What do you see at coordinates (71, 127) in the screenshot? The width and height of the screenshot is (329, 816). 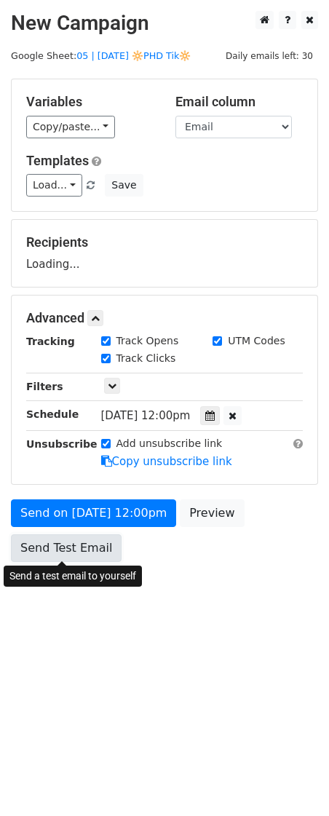 I see `a: Copy/paste...` at bounding box center [71, 127].